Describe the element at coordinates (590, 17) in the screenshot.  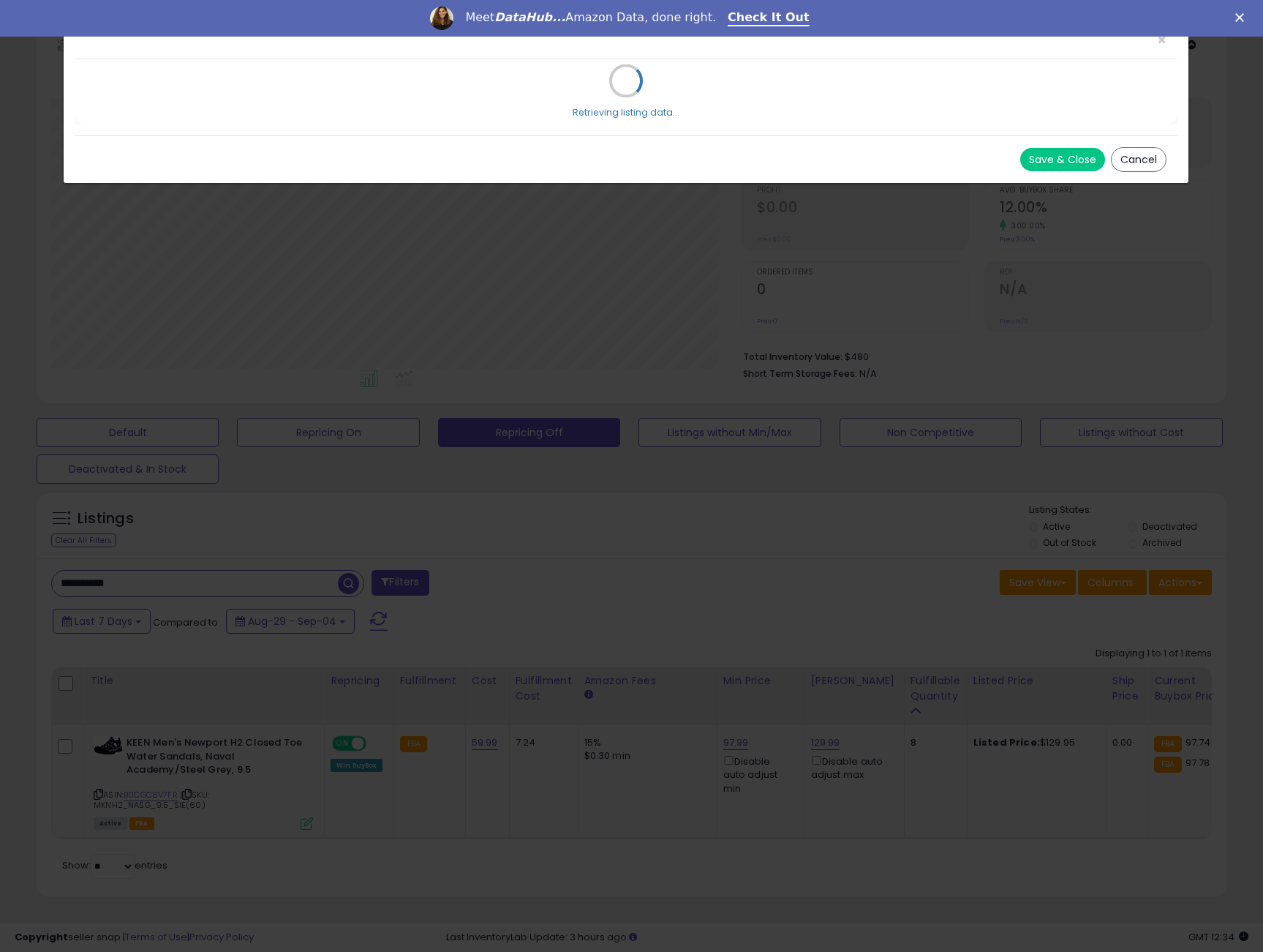
I see `div: Meet Amazon Data, done right.` at that location.